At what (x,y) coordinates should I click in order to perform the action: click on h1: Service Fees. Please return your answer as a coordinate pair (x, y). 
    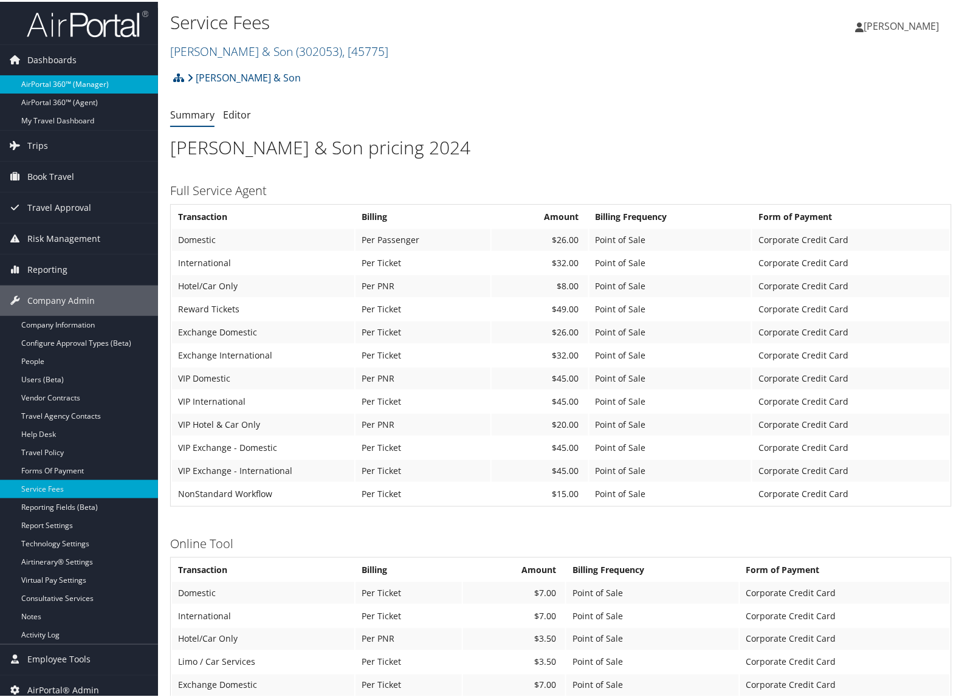
    Looking at the image, I should click on (430, 21).